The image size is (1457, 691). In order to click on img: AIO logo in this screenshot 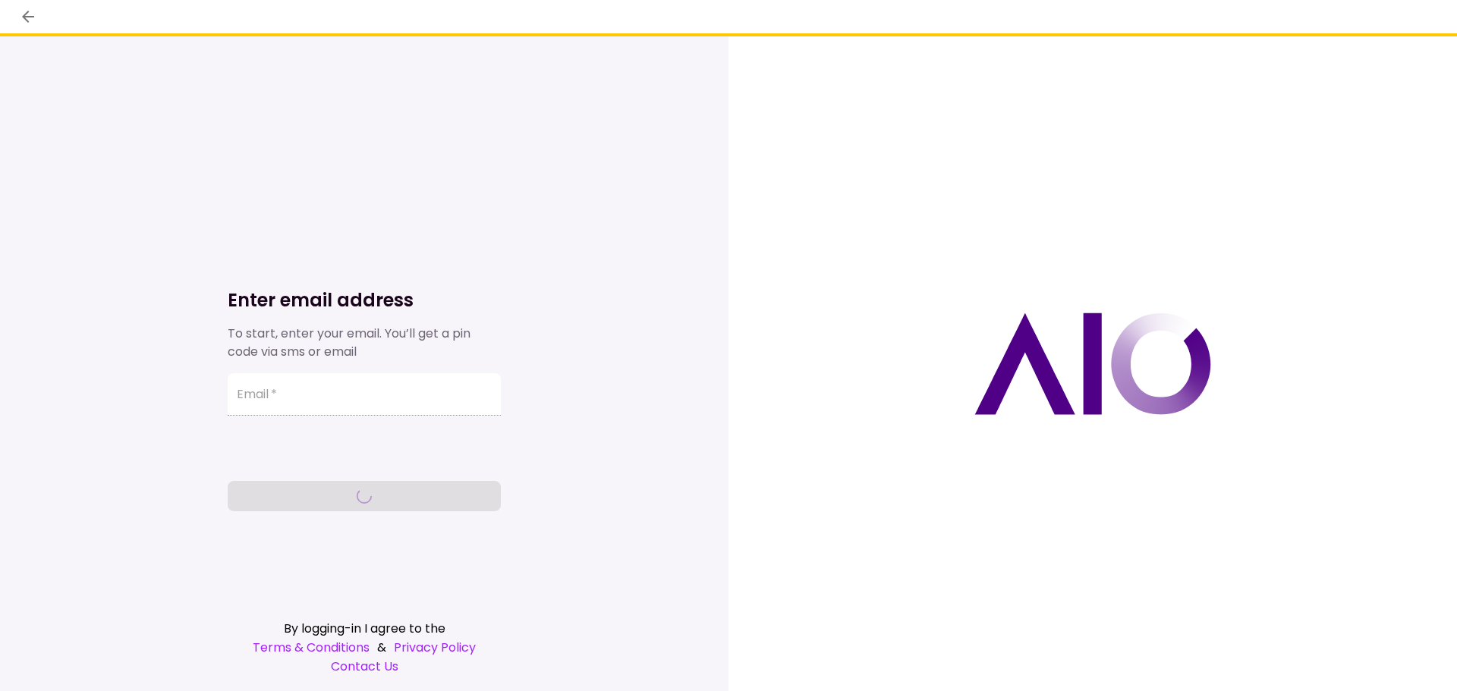, I will do `click(1093, 363)`.